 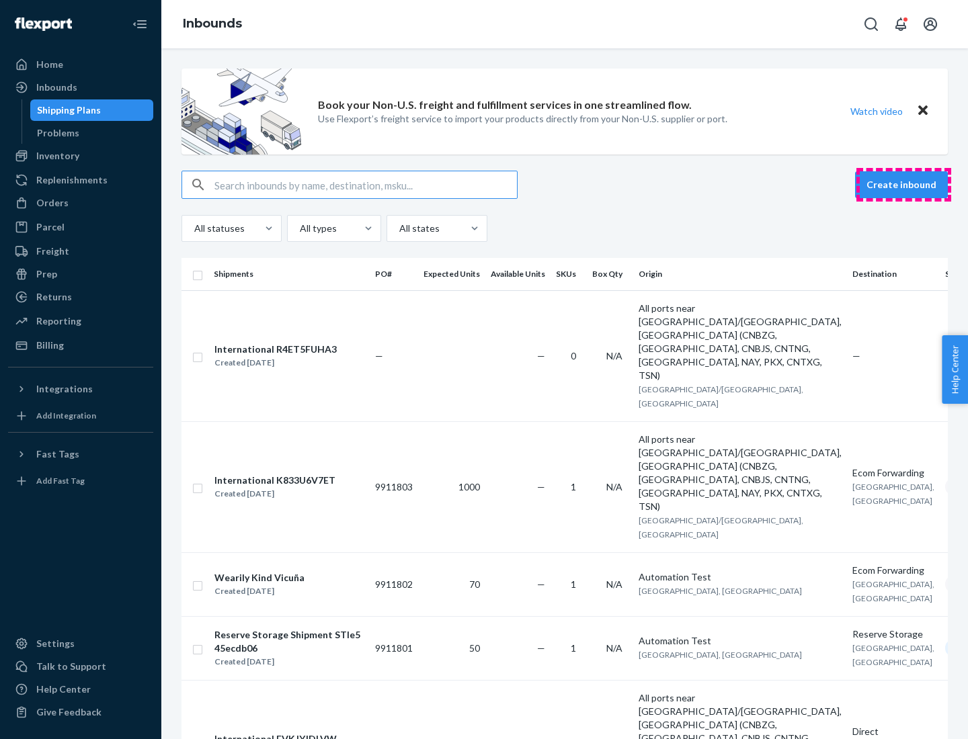 I want to click on button: Integrations, so click(x=81, y=389).